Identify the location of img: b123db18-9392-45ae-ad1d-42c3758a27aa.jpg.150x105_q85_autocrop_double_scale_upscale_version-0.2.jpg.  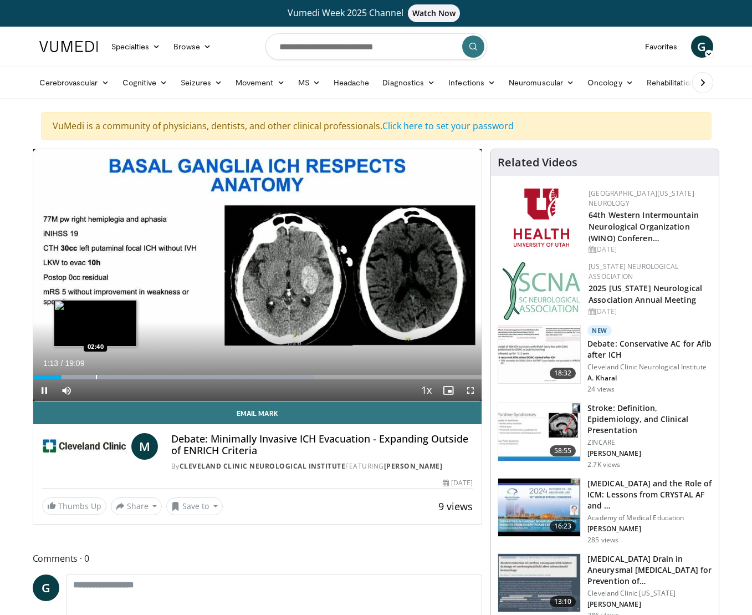
(542, 291).